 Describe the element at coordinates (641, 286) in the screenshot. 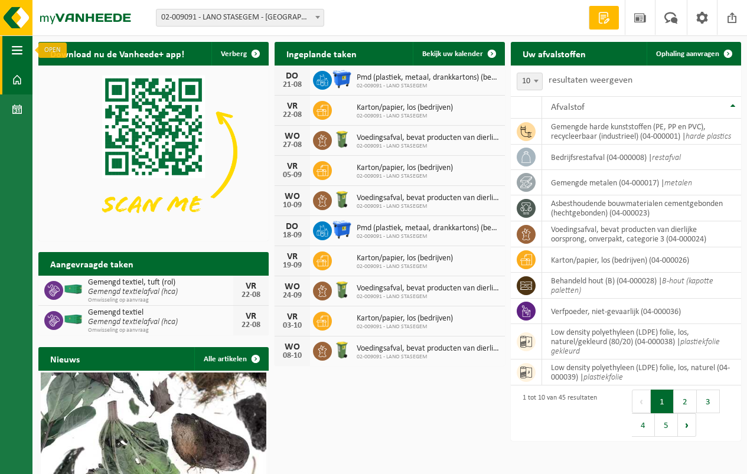

I see `td: behandeld hout (B) (04-000028) |` at that location.